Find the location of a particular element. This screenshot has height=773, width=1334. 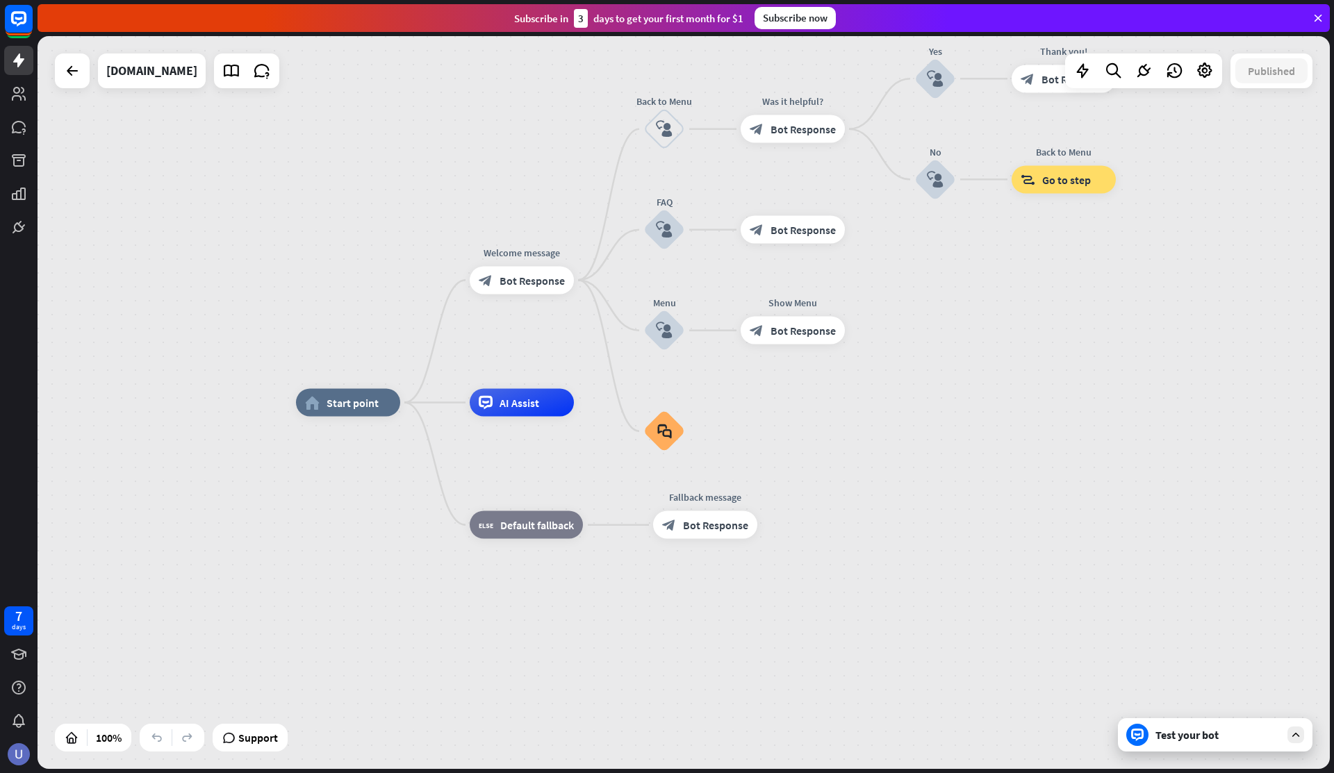

span: Support is located at coordinates (258, 738).